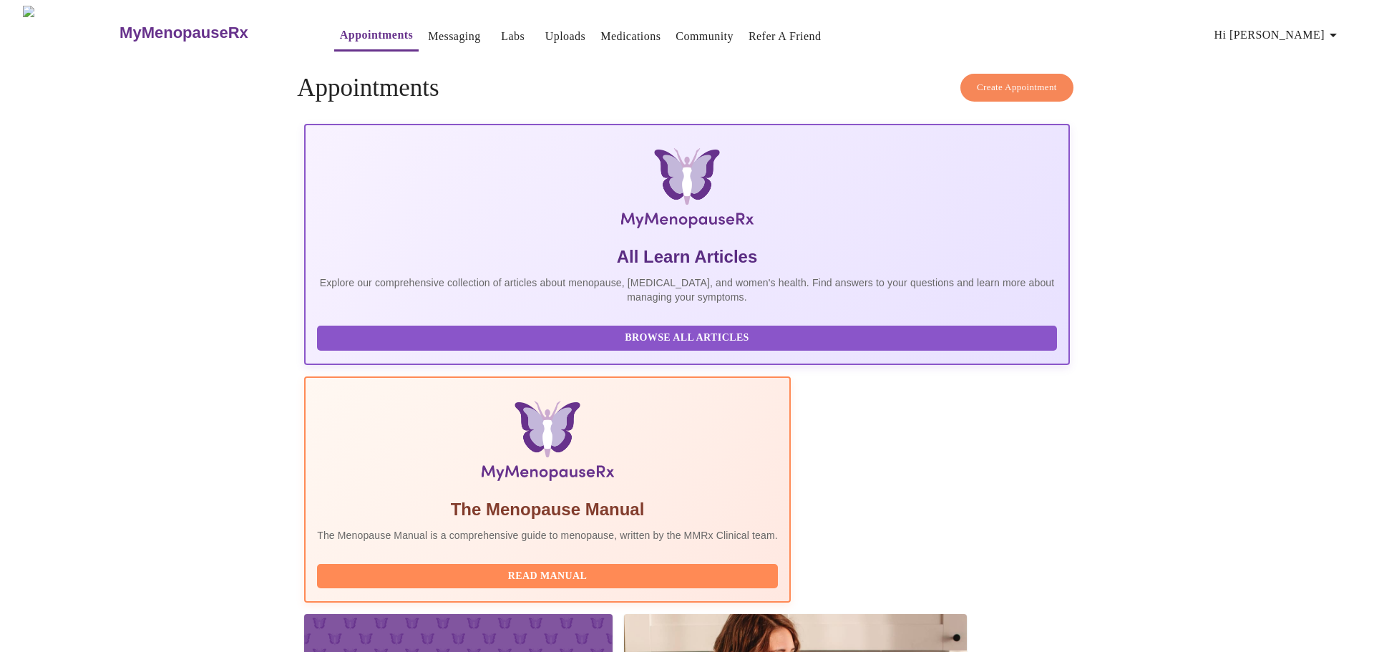 The height and width of the screenshot is (652, 1374). I want to click on a: Read Manual, so click(549, 575).